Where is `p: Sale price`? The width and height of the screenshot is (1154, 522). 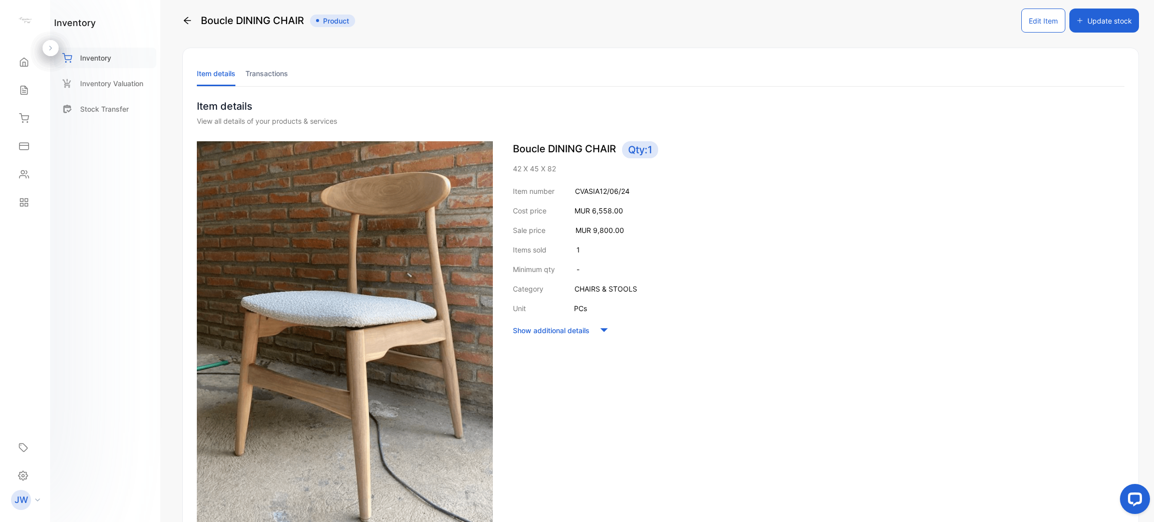 p: Sale price is located at coordinates (529, 230).